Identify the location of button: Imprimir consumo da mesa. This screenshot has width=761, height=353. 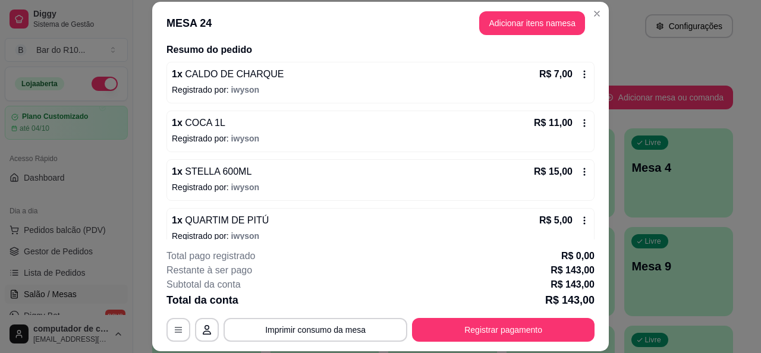
(315, 330).